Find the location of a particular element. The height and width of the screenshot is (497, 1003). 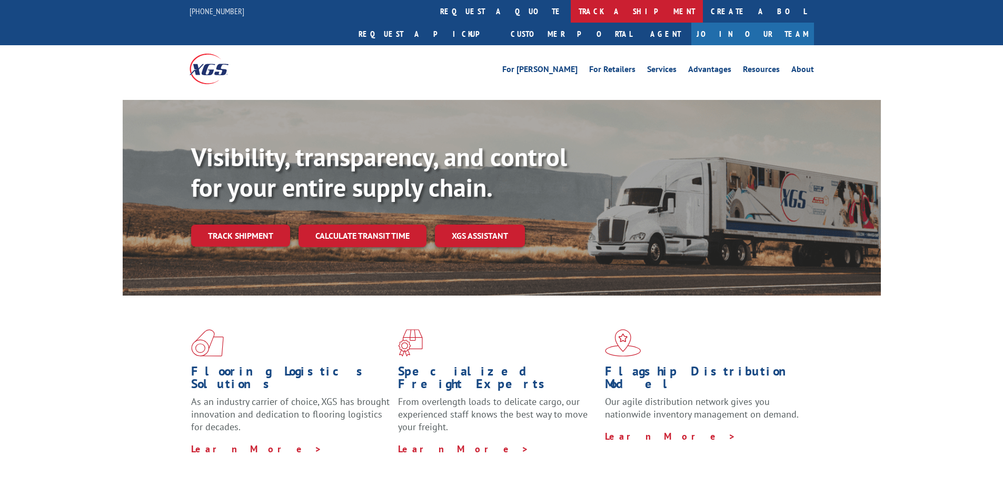

h1: Flooring Logistics Solutions is located at coordinates (291, 381).